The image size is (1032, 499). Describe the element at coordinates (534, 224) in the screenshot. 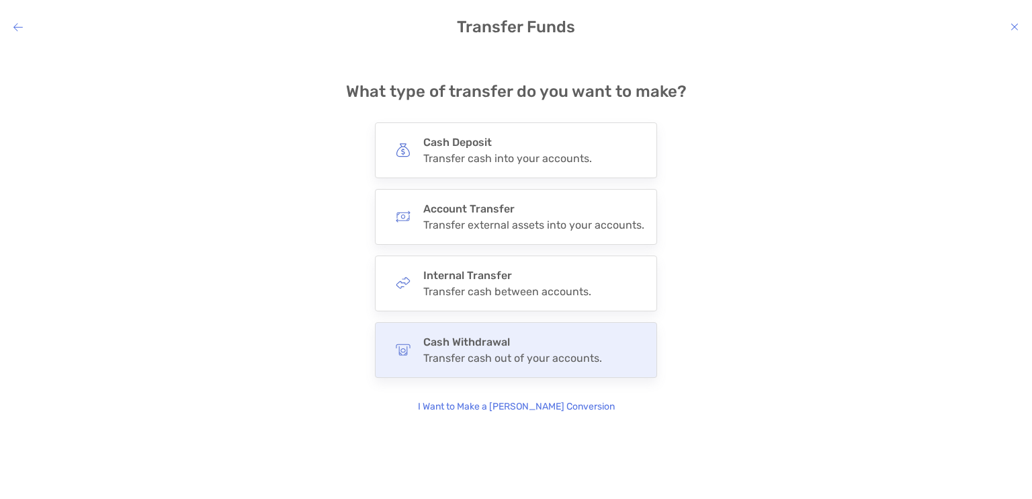

I see `div: Transfer external assets into your accounts.` at that location.